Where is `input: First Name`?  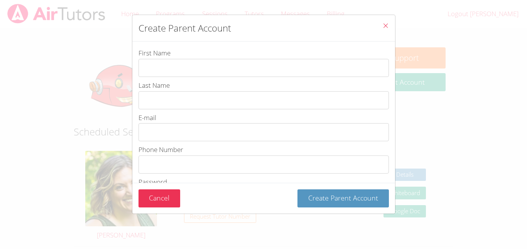 input: First Name is located at coordinates (263, 68).